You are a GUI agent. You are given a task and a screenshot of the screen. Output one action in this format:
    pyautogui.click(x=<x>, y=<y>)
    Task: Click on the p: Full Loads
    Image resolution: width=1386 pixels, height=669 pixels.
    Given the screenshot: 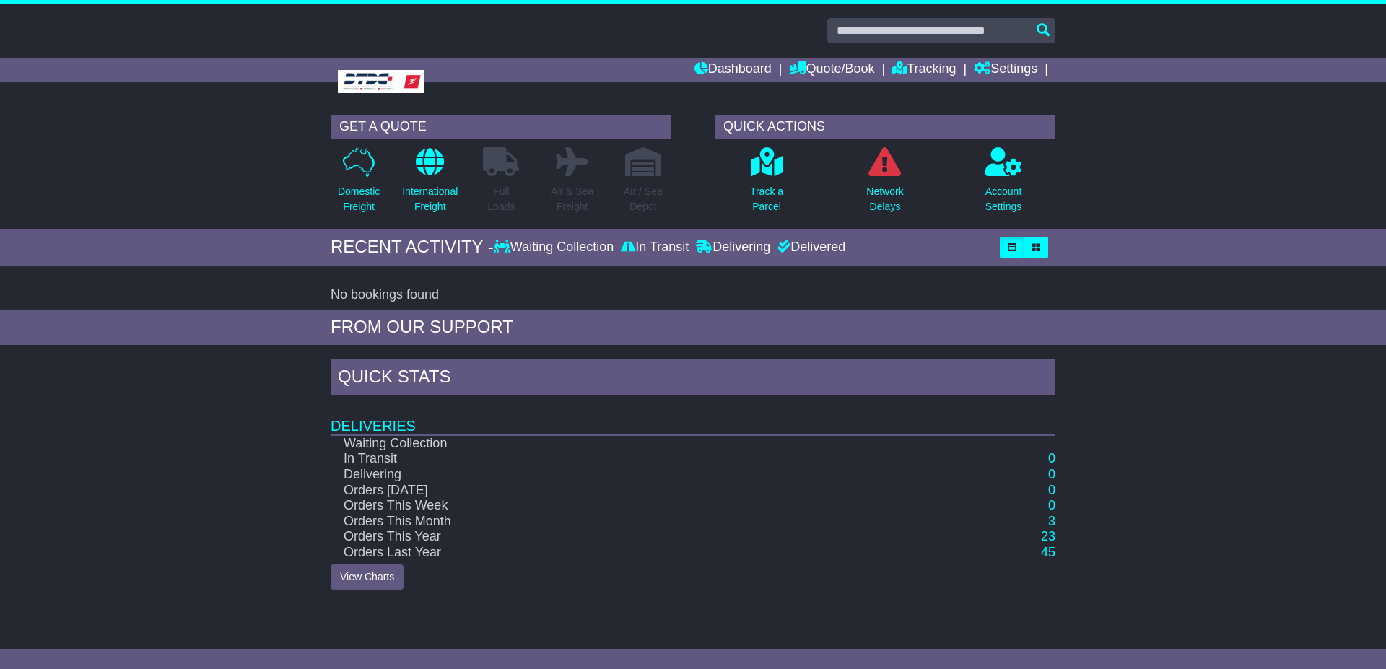 What is the action you would take?
    pyautogui.click(x=501, y=199)
    